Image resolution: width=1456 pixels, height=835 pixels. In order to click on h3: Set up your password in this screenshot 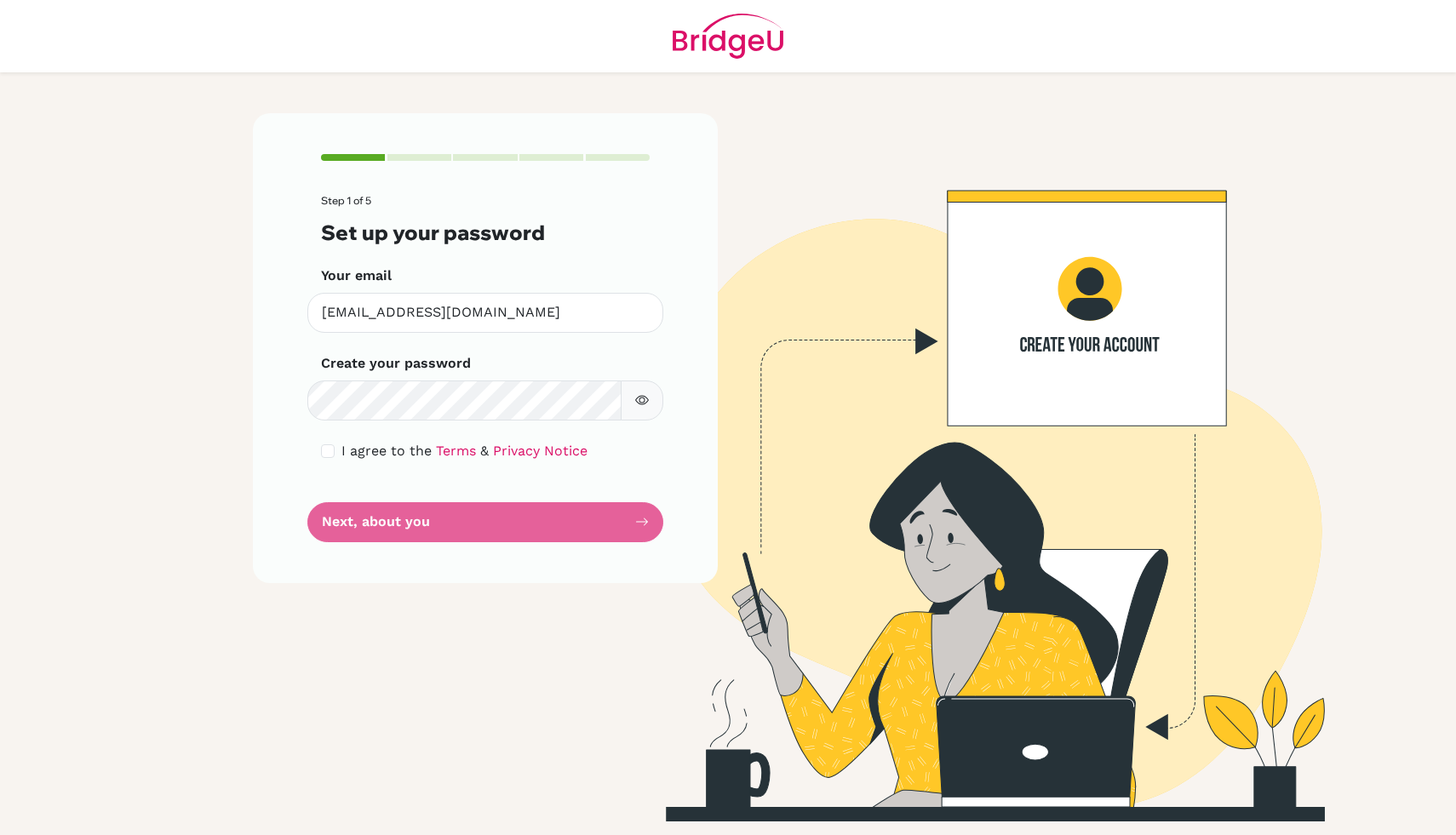, I will do `click(485, 233)`.